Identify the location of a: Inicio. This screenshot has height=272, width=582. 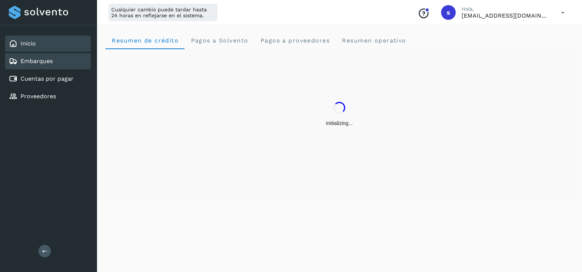
(28, 43).